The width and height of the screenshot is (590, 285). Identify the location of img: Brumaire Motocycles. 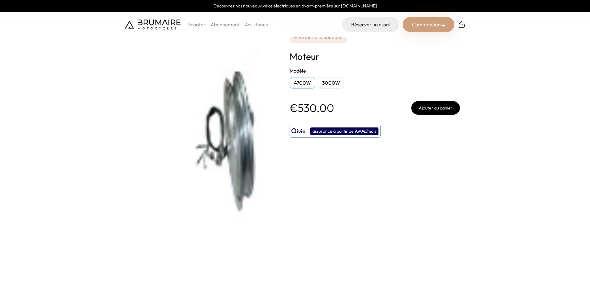
(153, 24).